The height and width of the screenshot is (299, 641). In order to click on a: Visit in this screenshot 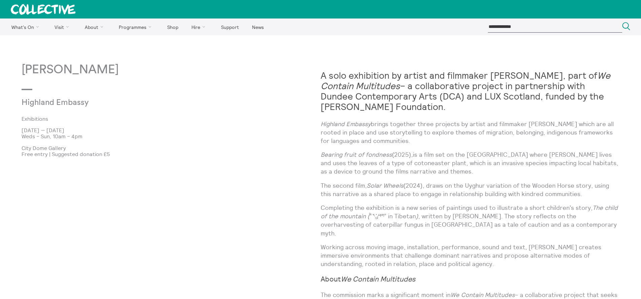, I will do `click(63, 27)`.